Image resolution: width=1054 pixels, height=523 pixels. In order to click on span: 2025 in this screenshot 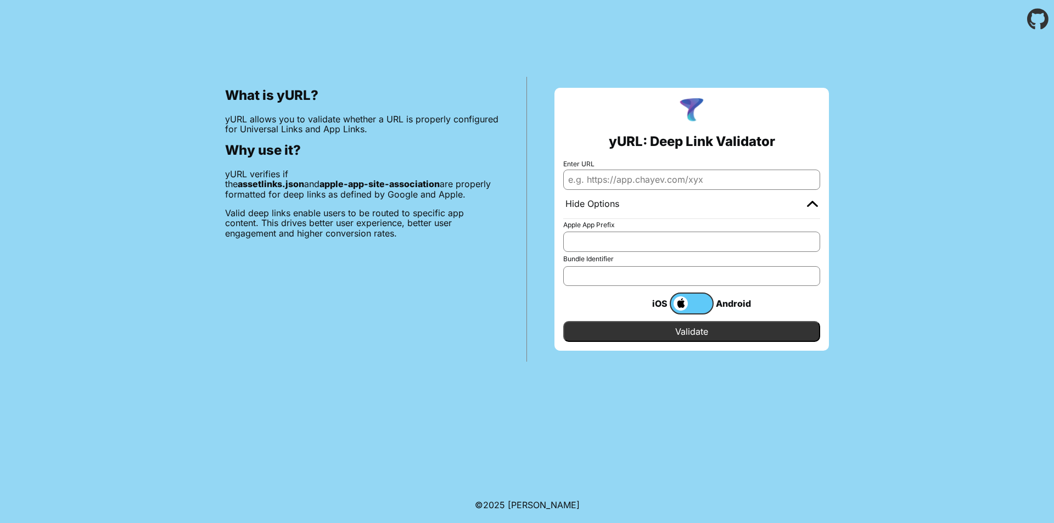, I will do `click(494, 505)`.